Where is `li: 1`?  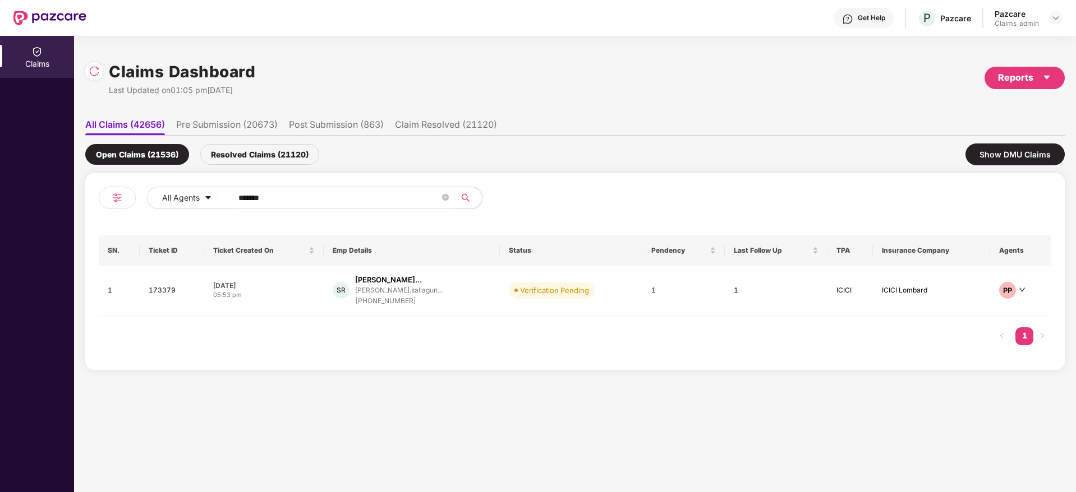 li: 1 is located at coordinates (1024, 337).